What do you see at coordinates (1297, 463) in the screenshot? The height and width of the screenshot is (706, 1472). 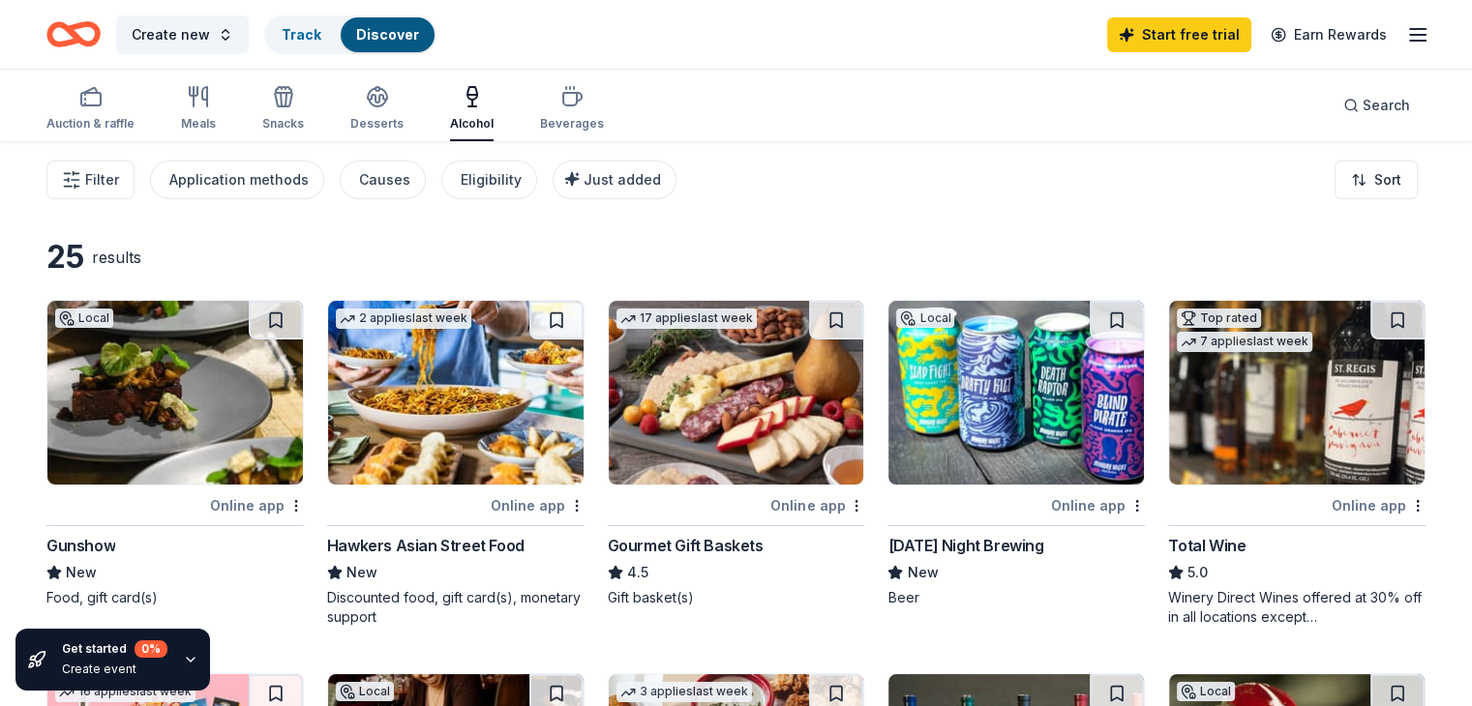 I see `a: Image for Total WineTop rated7 applieslast weekOnline appTotal Wine5.0Winery Direct Wines offered...` at bounding box center [1297, 463].